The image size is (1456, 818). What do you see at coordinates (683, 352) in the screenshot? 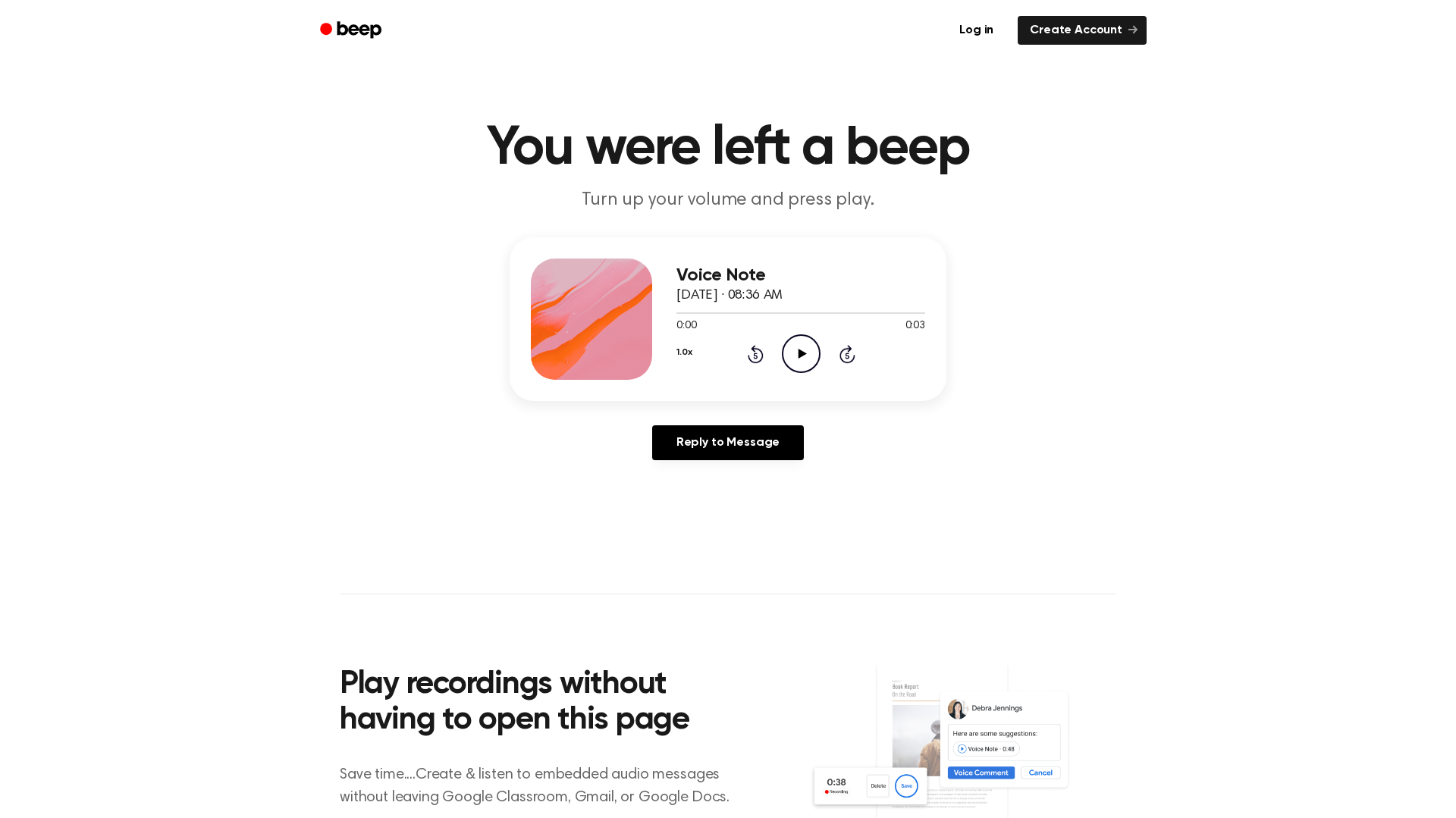
I see `button: 1.0x` at bounding box center [683, 352].